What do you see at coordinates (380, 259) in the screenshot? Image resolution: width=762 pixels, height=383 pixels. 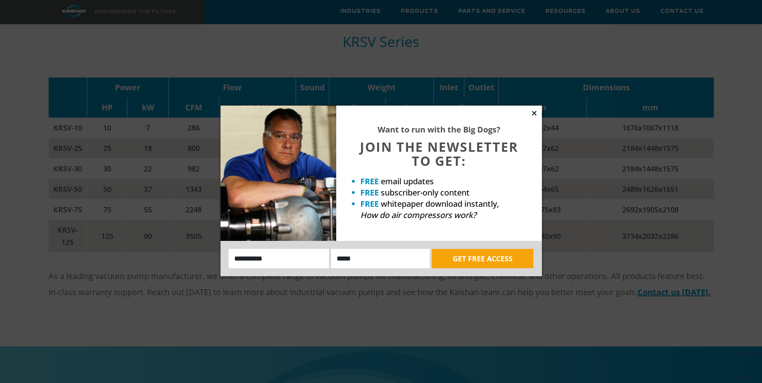 I see `input: Email` at bounding box center [380, 259].